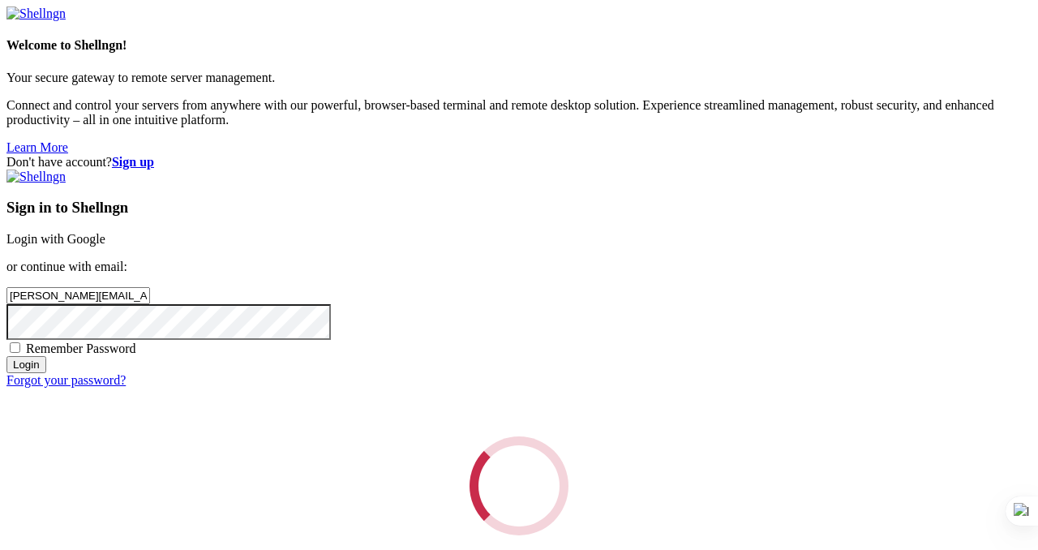 This screenshot has width=1038, height=550. I want to click on h4: Welcome to Shellngn!, so click(519, 45).